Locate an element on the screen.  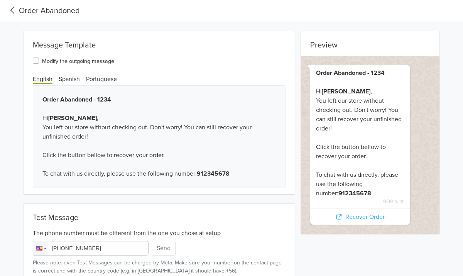
div: The phone number must be different from the one you chose at setup is located at coordinates (159, 232).